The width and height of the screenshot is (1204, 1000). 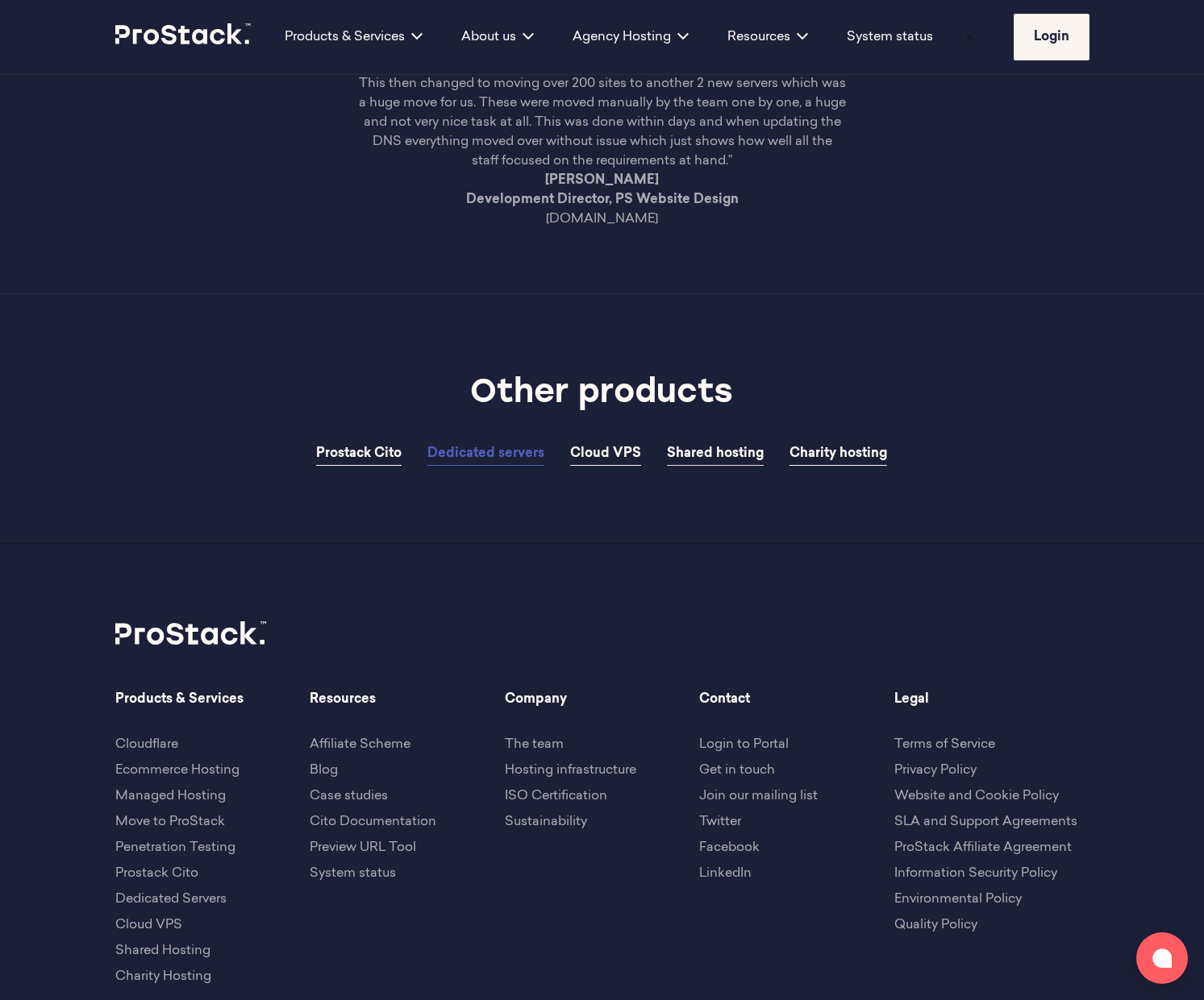 What do you see at coordinates (729, 848) in the screenshot?
I see `a: Facebook` at bounding box center [729, 848].